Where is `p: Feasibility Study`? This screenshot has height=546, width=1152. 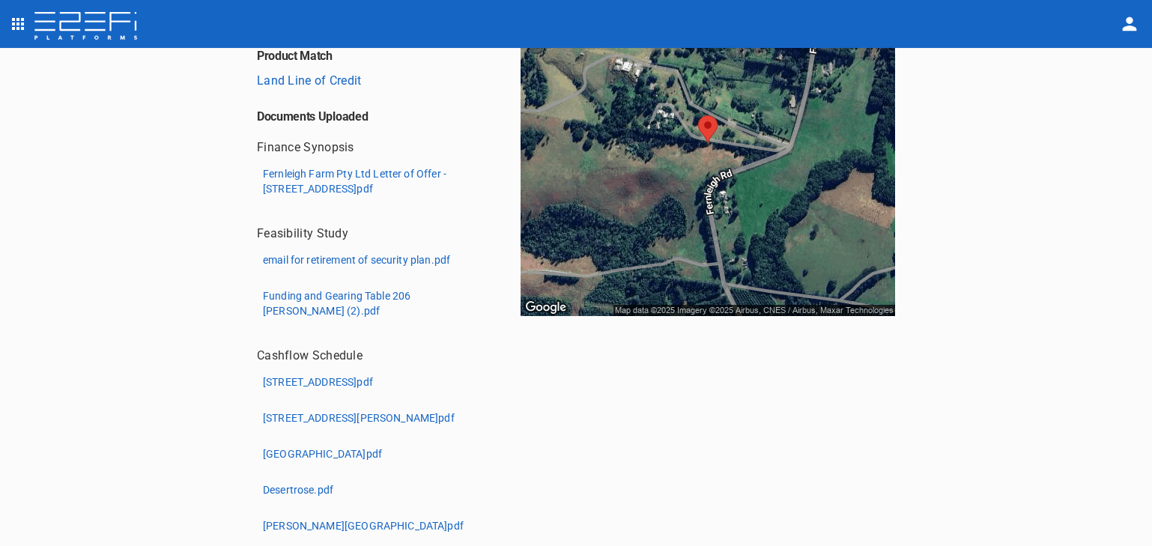 p: Feasibility Study is located at coordinates (303, 233).